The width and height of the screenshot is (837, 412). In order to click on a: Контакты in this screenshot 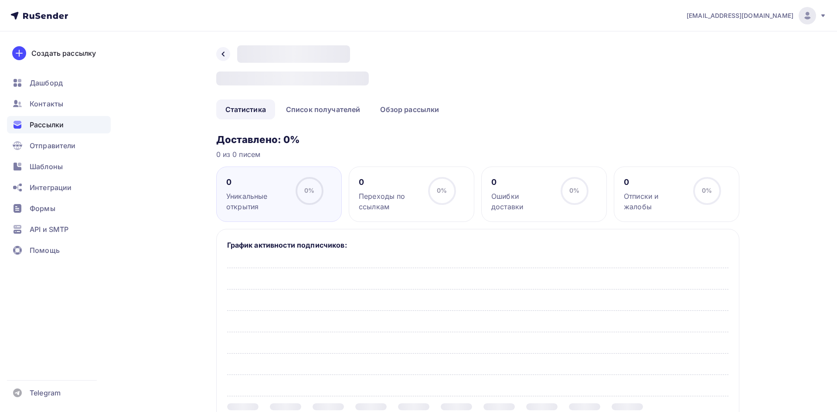, I will do `click(59, 104)`.